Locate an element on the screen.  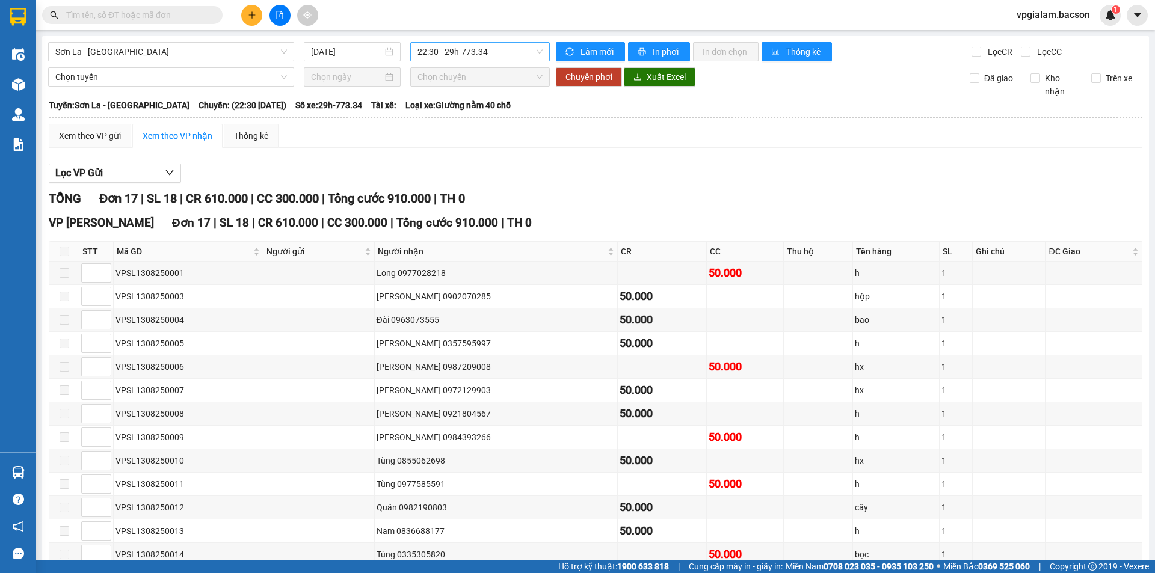
span: Chọn tuyến is located at coordinates (171, 77).